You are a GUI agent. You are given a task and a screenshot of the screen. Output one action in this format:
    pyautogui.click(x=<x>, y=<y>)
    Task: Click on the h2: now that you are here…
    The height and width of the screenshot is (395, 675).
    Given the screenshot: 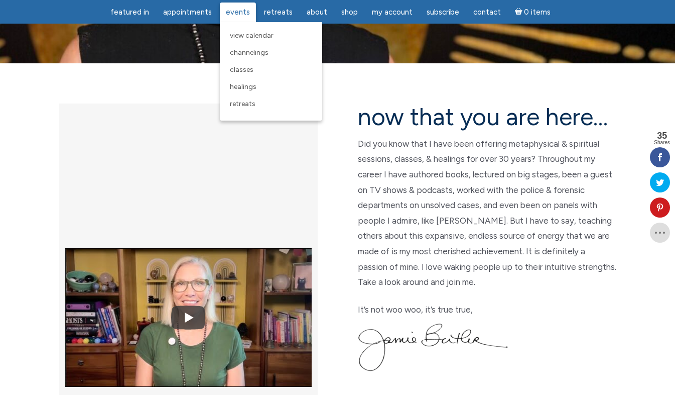 What is the action you would take?
    pyautogui.click(x=487, y=117)
    